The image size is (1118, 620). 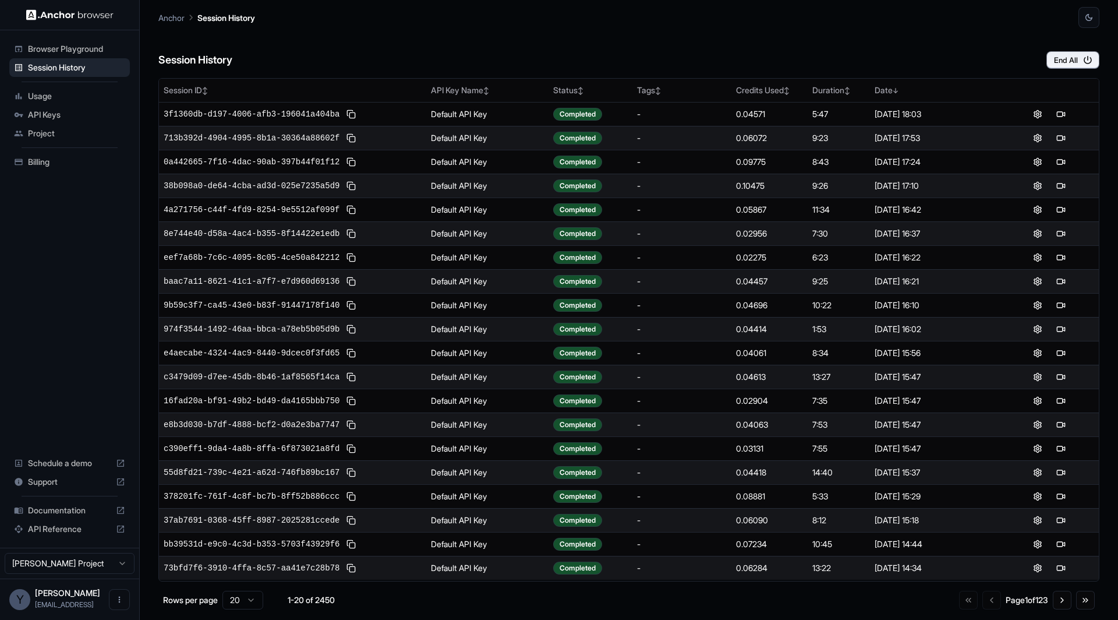 I want to click on p: Session History, so click(x=226, y=17).